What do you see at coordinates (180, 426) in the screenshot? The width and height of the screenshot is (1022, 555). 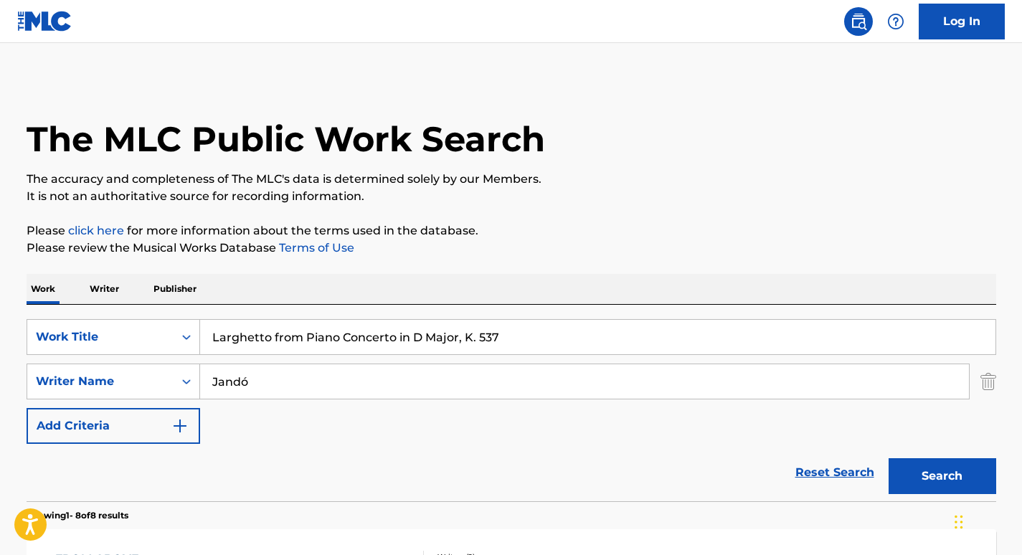 I see `img: 9d2ae6d4665cec9f34b9.svg` at bounding box center [180, 426].